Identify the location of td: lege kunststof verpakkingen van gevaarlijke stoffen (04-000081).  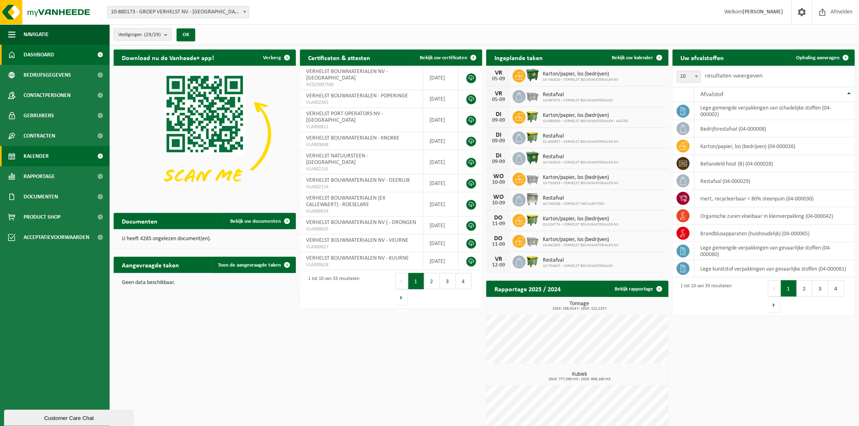
(774, 269).